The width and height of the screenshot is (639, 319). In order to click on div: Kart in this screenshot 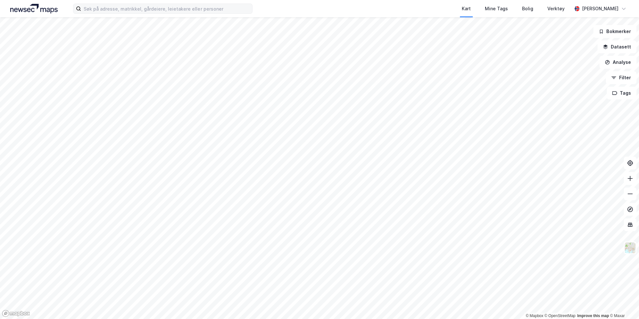, I will do `click(467, 9)`.